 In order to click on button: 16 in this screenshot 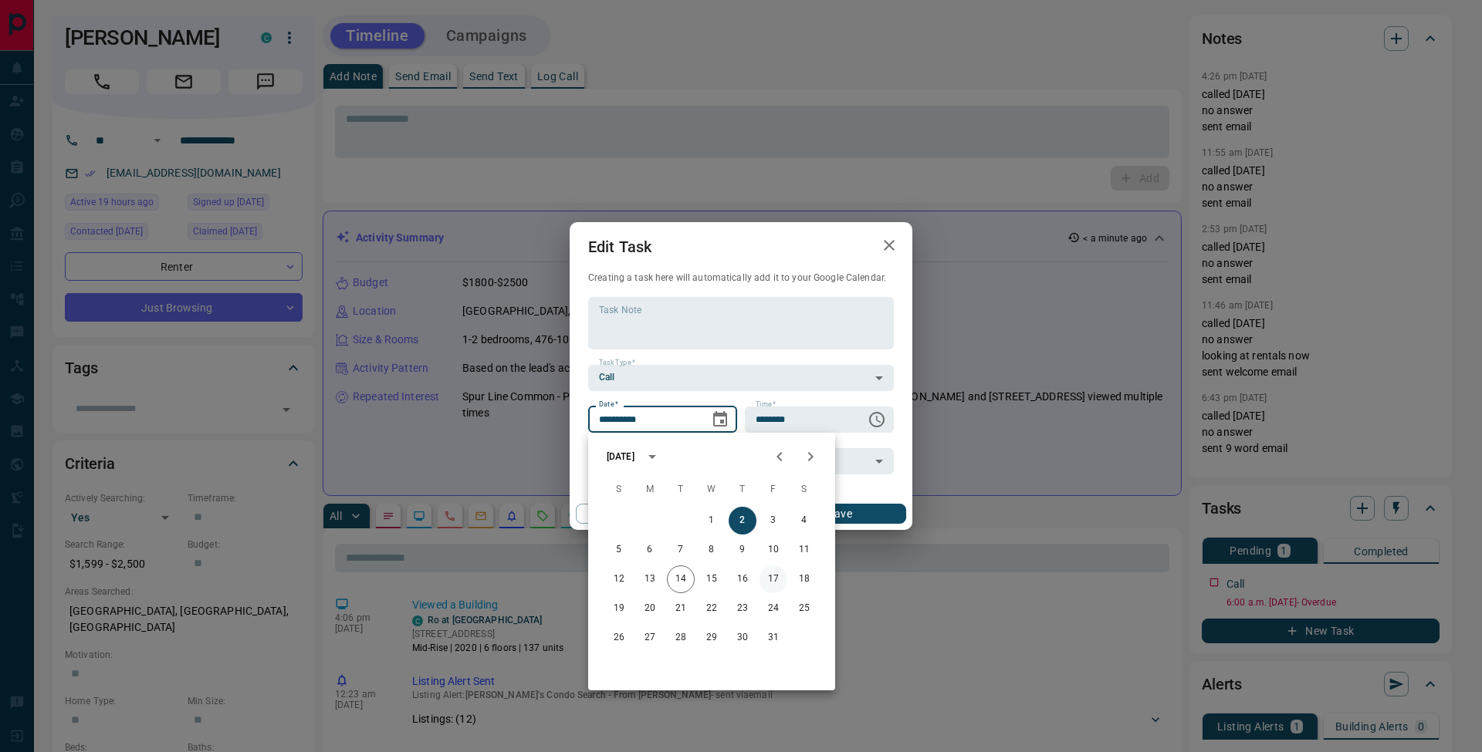, I will do `click(742, 580)`.